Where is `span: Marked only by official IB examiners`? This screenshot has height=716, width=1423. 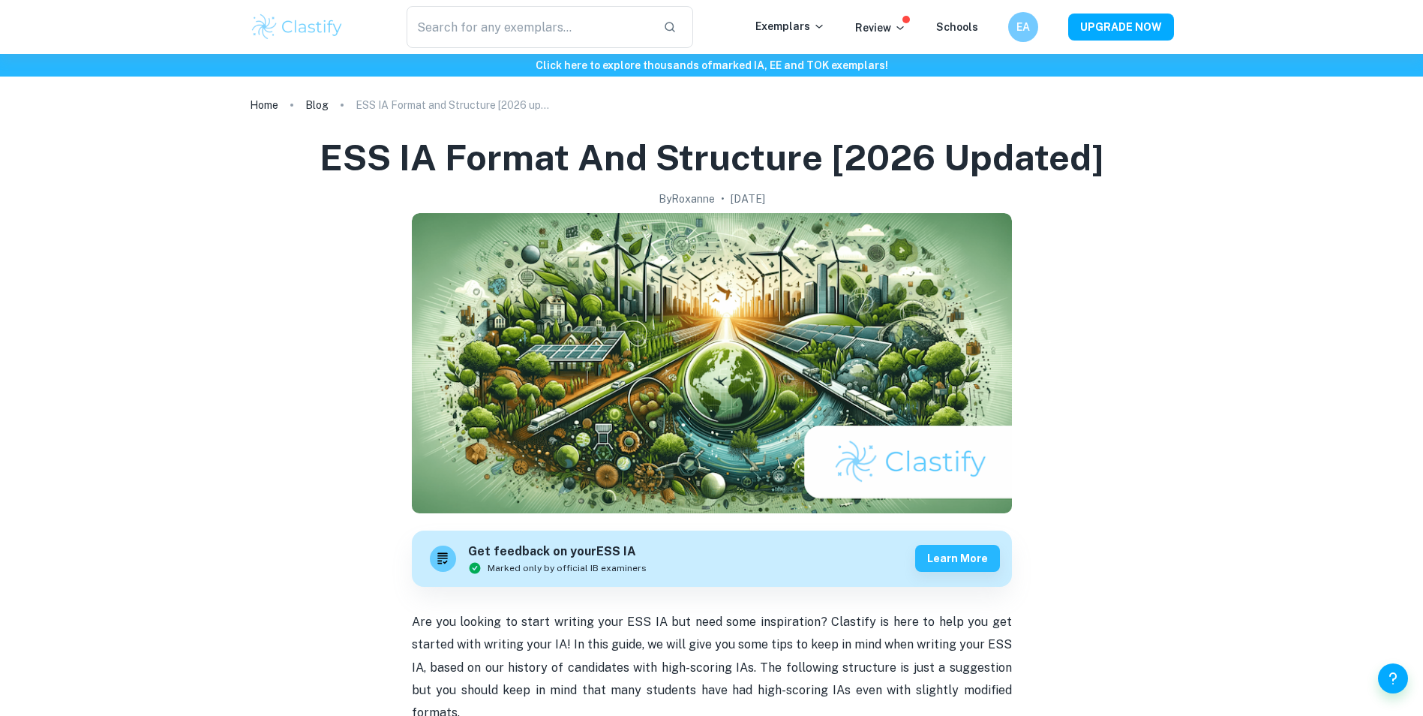 span: Marked only by official IB examiners is located at coordinates (567, 568).